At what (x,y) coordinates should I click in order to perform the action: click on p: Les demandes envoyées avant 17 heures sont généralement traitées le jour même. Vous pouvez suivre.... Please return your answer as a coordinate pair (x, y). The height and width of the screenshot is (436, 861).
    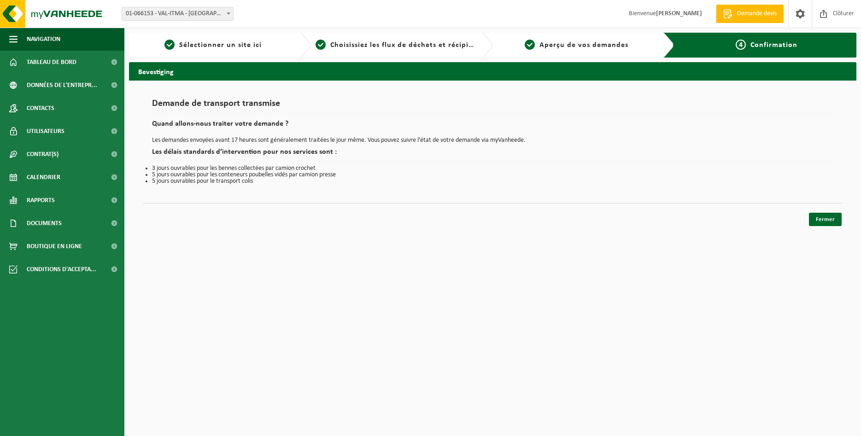
    Looking at the image, I should click on (492, 141).